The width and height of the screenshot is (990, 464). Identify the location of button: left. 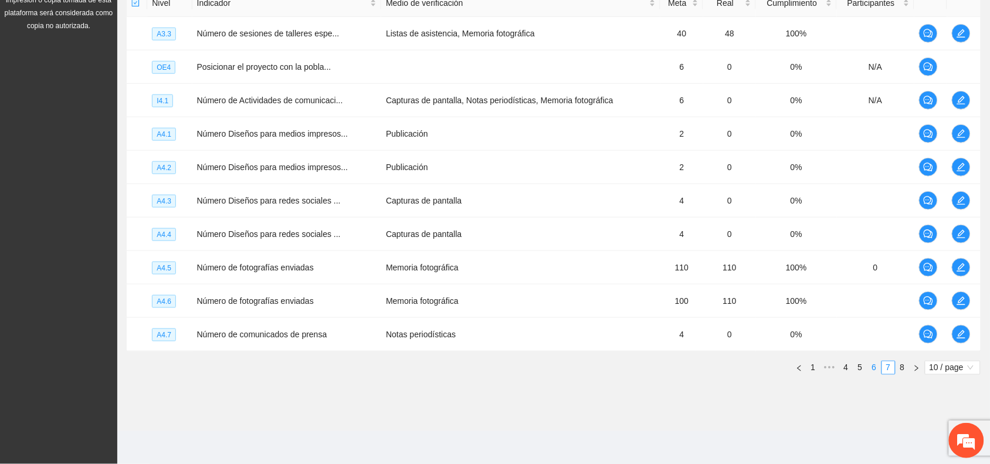
(800, 368).